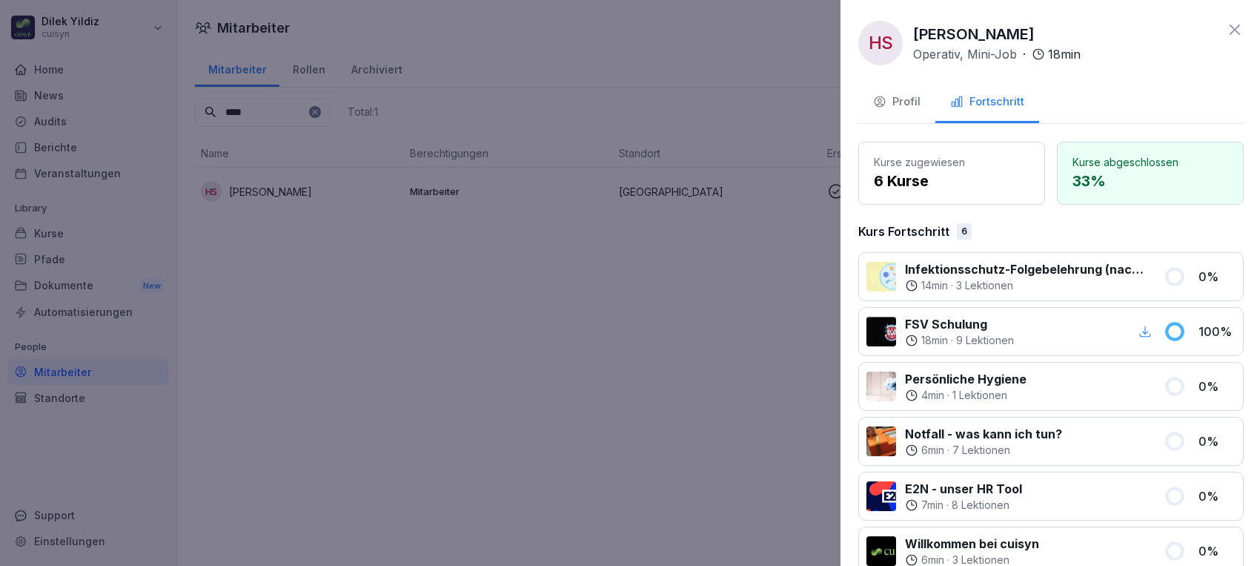  What do you see at coordinates (965, 54) in the screenshot?
I see `p: Operativ, Mini-Job` at bounding box center [965, 54].